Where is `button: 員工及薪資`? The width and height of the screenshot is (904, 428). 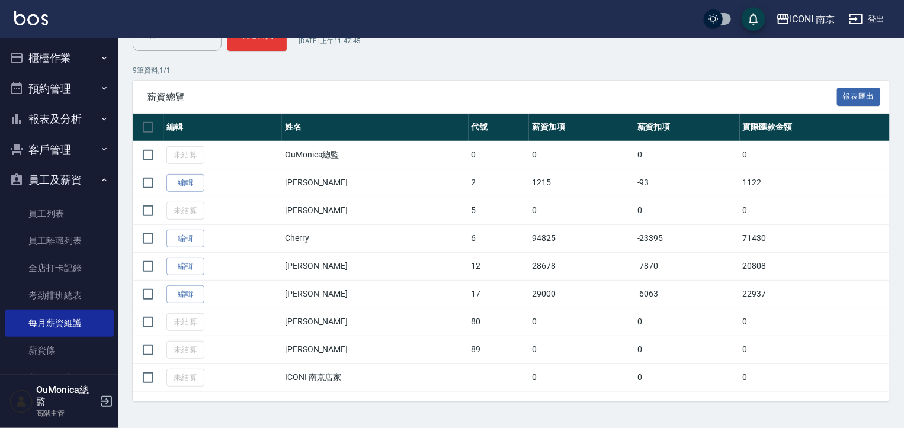
button: 員工及薪資 is located at coordinates (59, 180).